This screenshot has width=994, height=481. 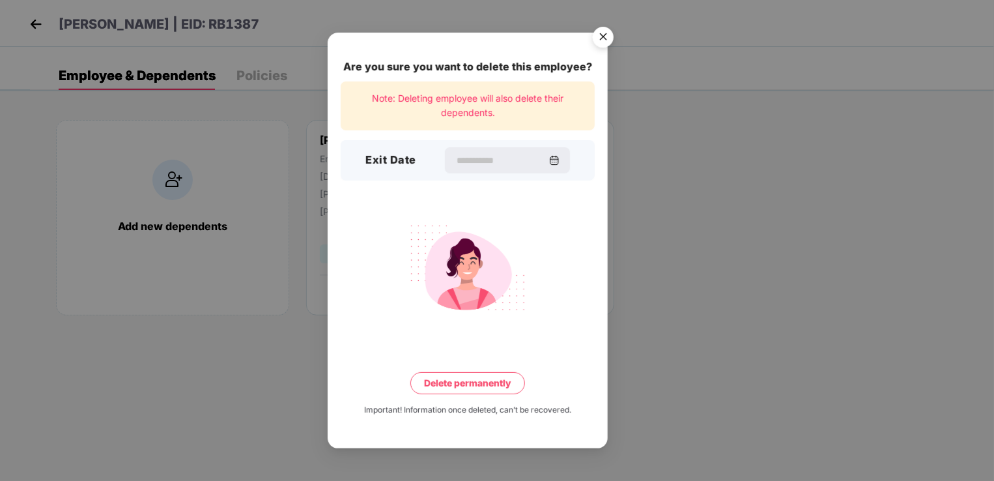 What do you see at coordinates (468, 409) in the screenshot?
I see `div: Important! Information once deleted, can’t be recovered.` at bounding box center [468, 409].